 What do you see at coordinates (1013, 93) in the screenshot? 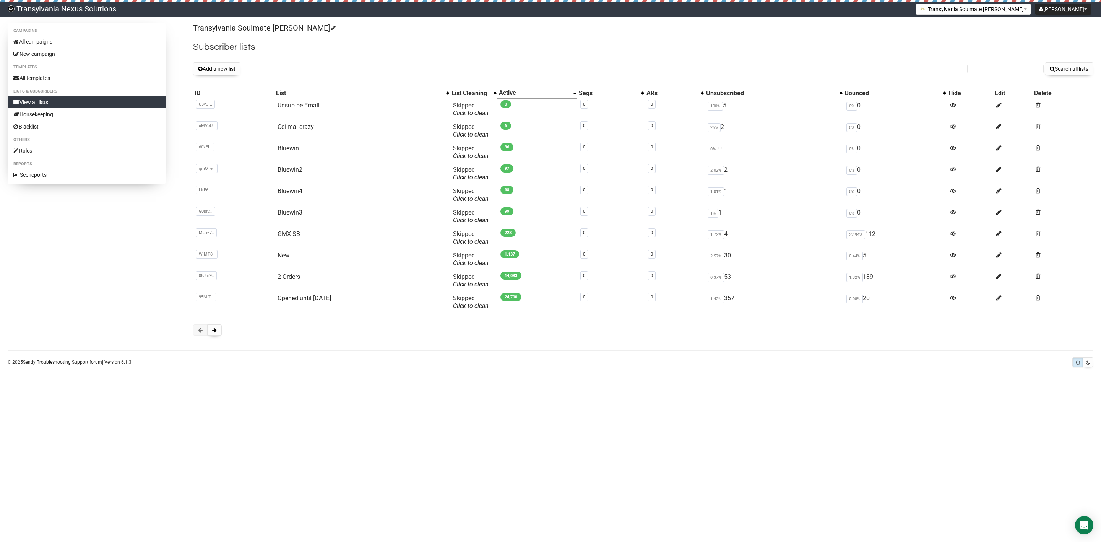
I see `div: Edit` at bounding box center [1013, 93].